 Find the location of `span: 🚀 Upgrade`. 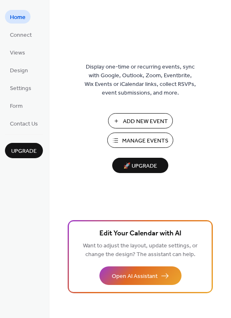

span: 🚀 Upgrade is located at coordinates (140, 166).